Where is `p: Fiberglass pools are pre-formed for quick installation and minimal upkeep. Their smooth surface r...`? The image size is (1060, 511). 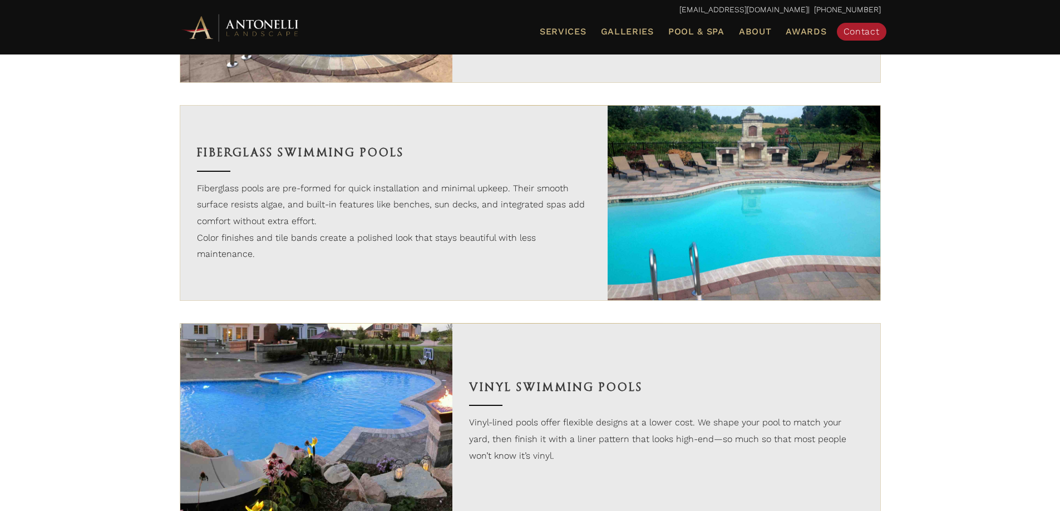 p: Fiberglass pools are pre-formed for quick installation and minimal upkeep. Their smooth surface r... is located at coordinates (394, 205).